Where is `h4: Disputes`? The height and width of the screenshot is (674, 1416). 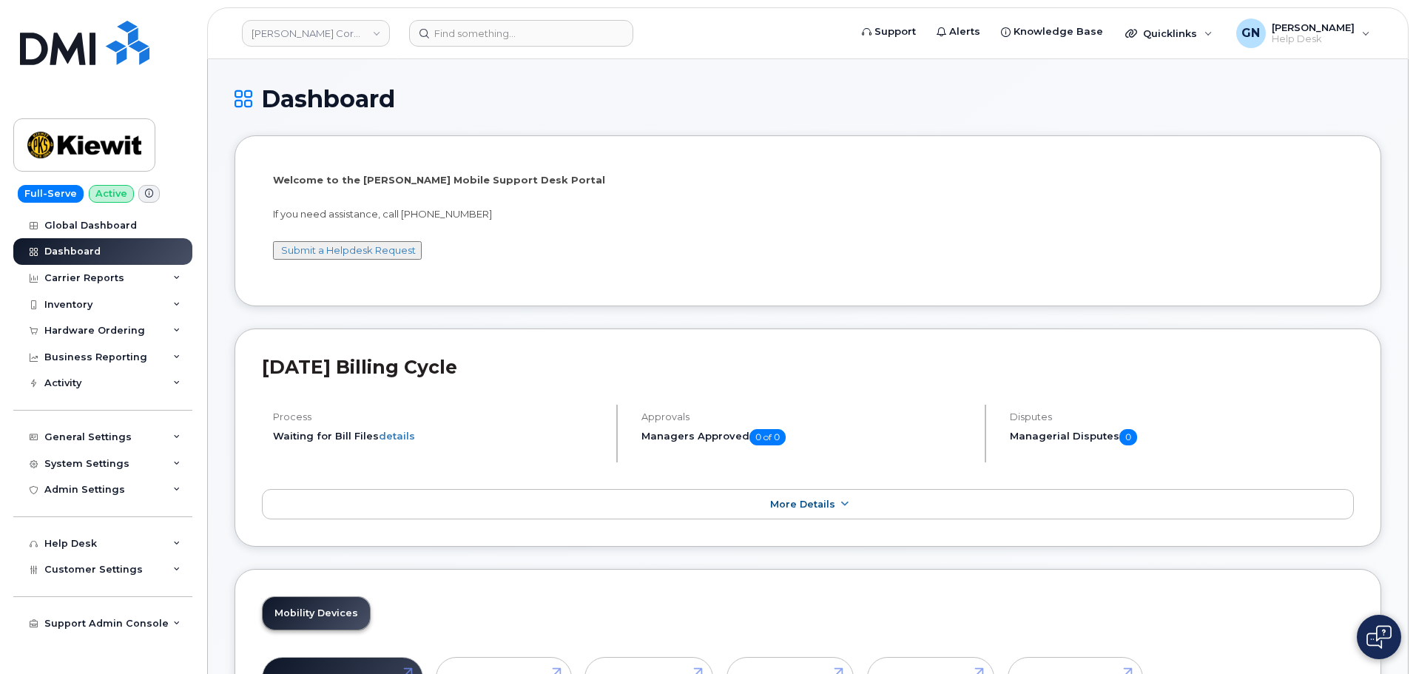
h4: Disputes is located at coordinates (1182, 417).